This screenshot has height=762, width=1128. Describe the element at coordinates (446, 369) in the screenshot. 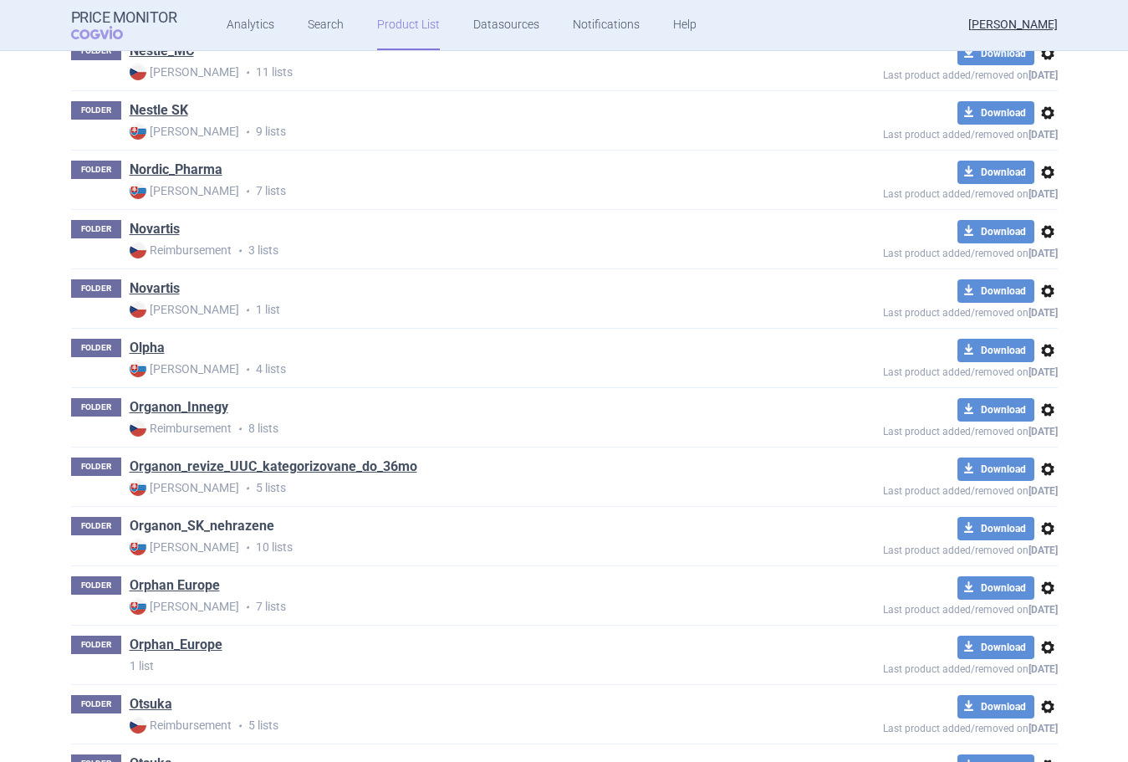

I see `p: 4 lists` at that location.